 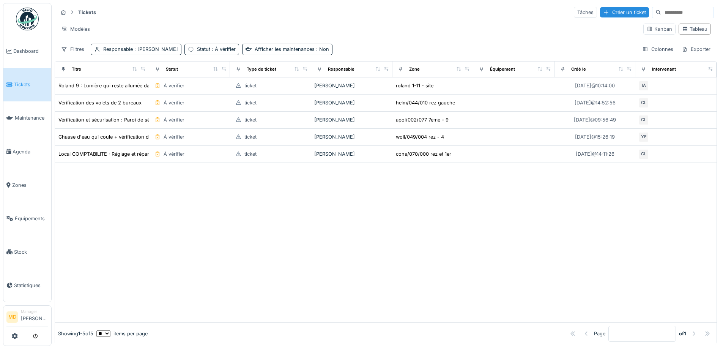 What do you see at coordinates (27, 151) in the screenshot?
I see `a: Agenda` at bounding box center [27, 151].